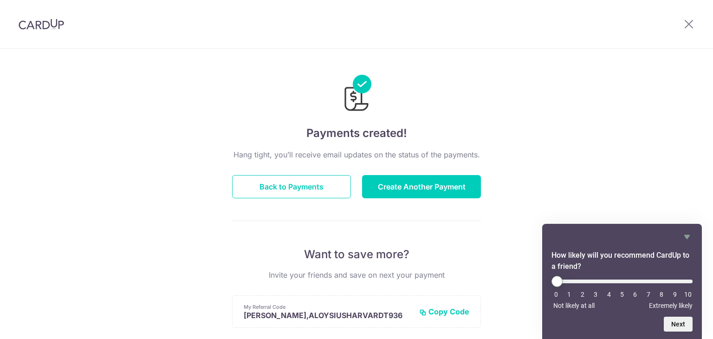 The height and width of the screenshot is (339, 713). What do you see at coordinates (357, 254) in the screenshot?
I see `p: Want to save more?` at bounding box center [357, 254].